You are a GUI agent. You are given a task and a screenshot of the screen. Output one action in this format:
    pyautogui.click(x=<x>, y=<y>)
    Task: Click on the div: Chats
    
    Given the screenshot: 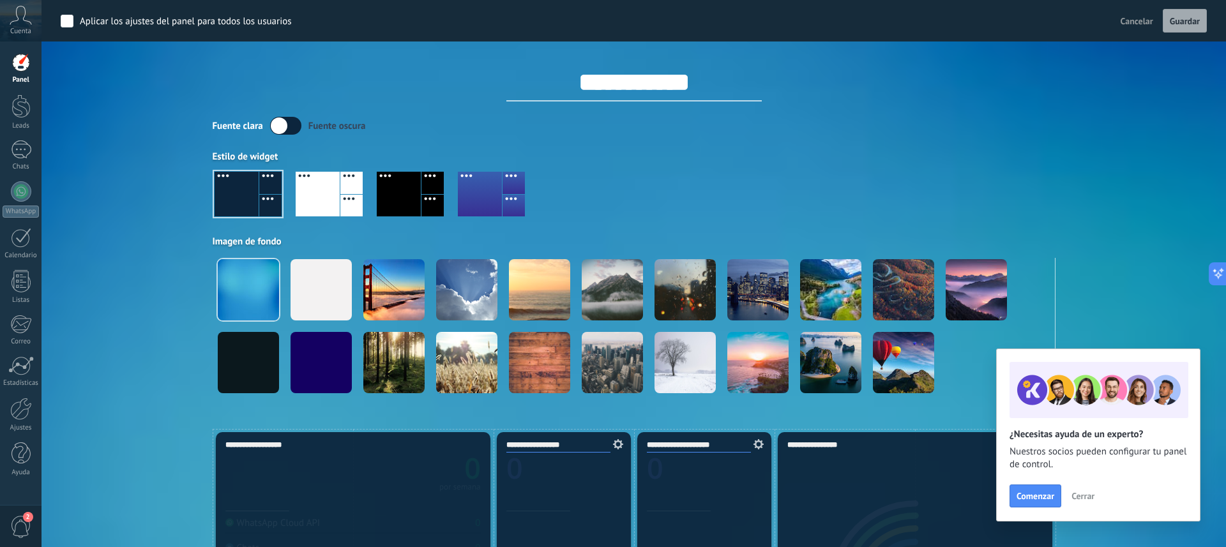 What is the action you would take?
    pyautogui.click(x=21, y=167)
    